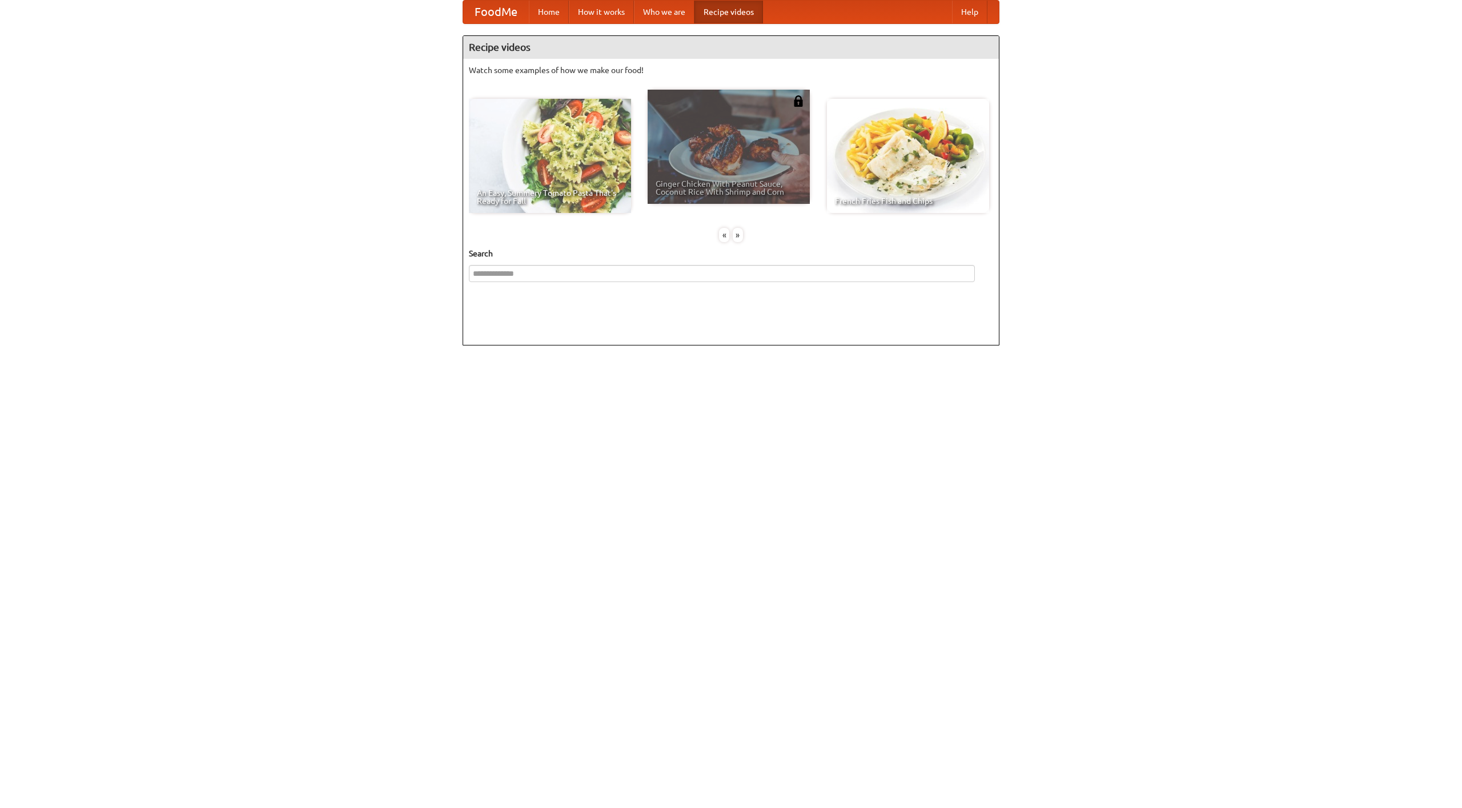  Describe the element at coordinates (731, 254) in the screenshot. I see `h5: Search` at that location.